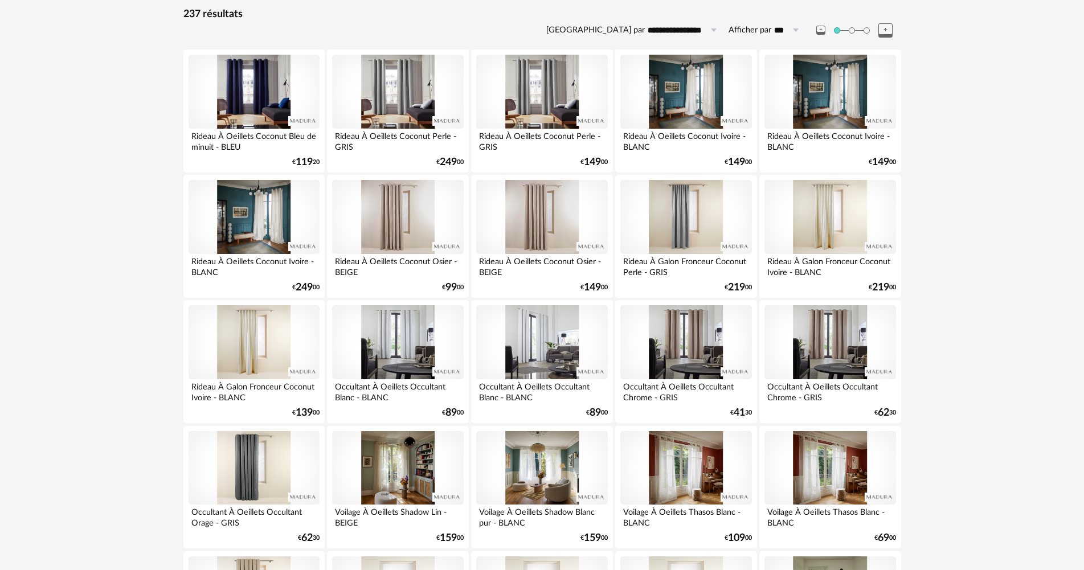 The width and height of the screenshot is (1084, 570). What do you see at coordinates (451, 288) in the screenshot?
I see `span: 99` at bounding box center [451, 288].